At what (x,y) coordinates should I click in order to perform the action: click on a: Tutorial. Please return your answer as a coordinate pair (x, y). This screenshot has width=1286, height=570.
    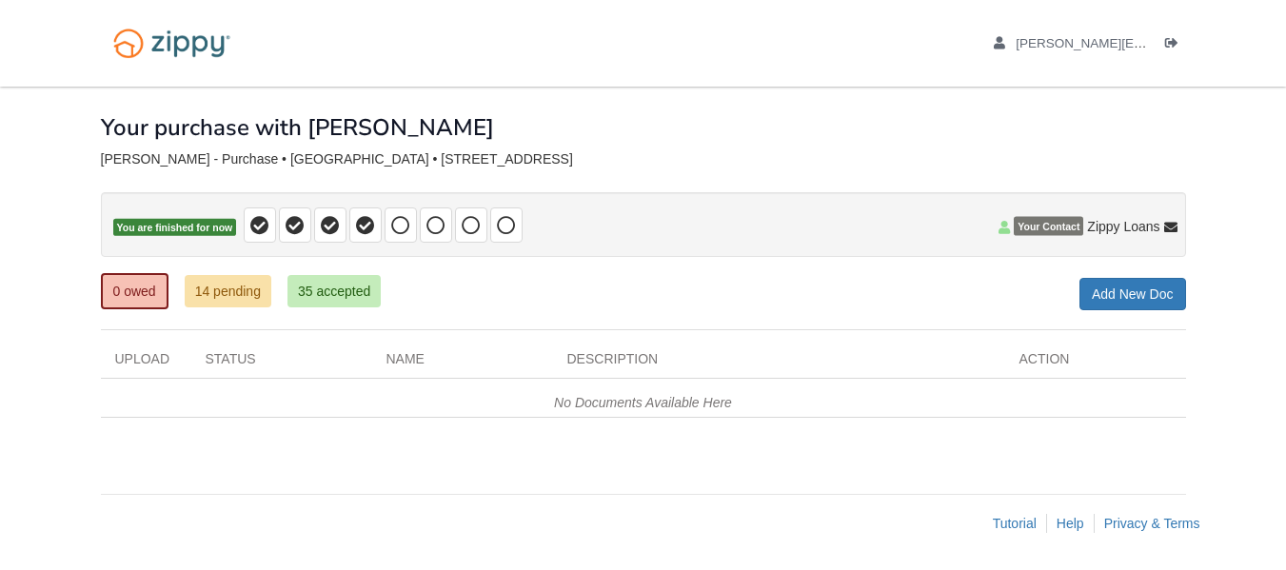
    Looking at the image, I should click on (1015, 524).